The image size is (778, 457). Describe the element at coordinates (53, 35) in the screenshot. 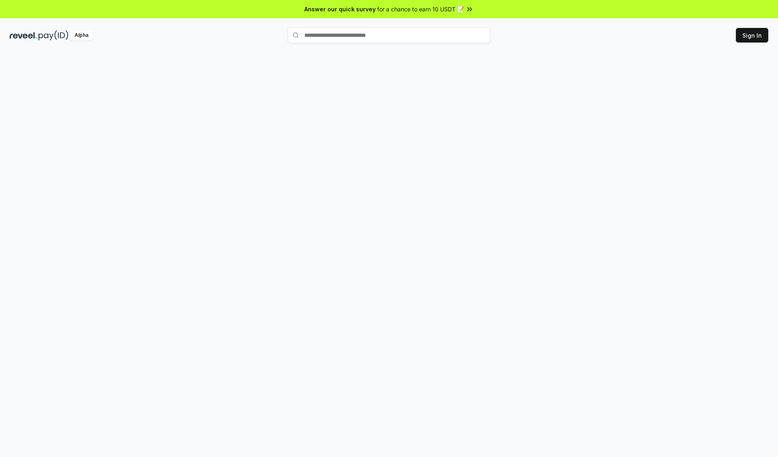

I see `img: pay_id` at that location.